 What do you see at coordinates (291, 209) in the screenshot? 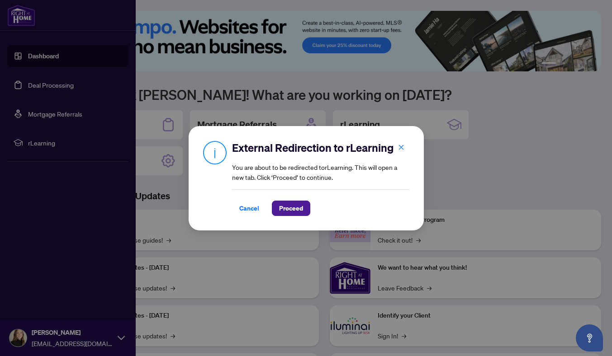
I see `span: Proceed` at bounding box center [291, 209].